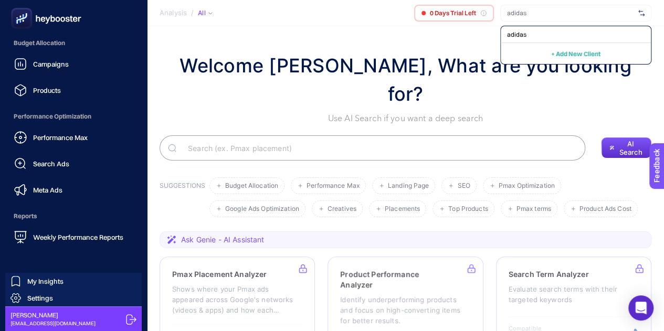  I want to click on div: All, so click(205, 13).